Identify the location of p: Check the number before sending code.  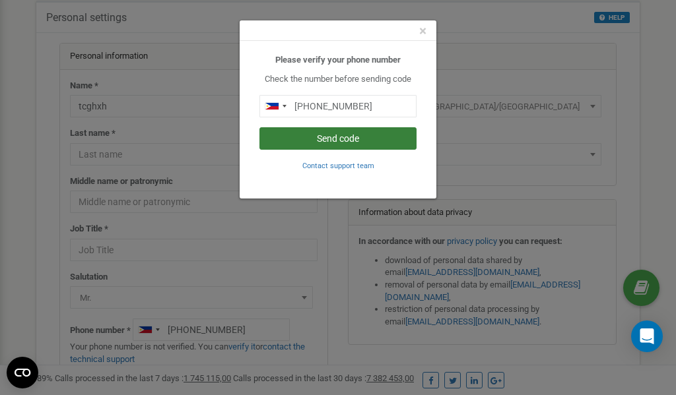
(338, 79).